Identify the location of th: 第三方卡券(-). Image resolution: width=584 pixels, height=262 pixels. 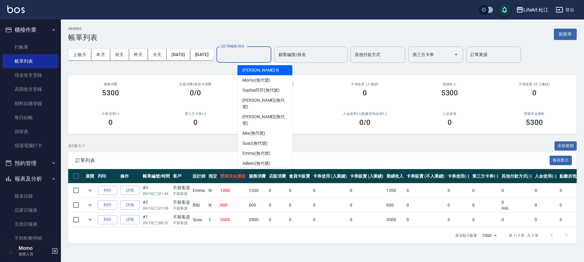
(485, 176).